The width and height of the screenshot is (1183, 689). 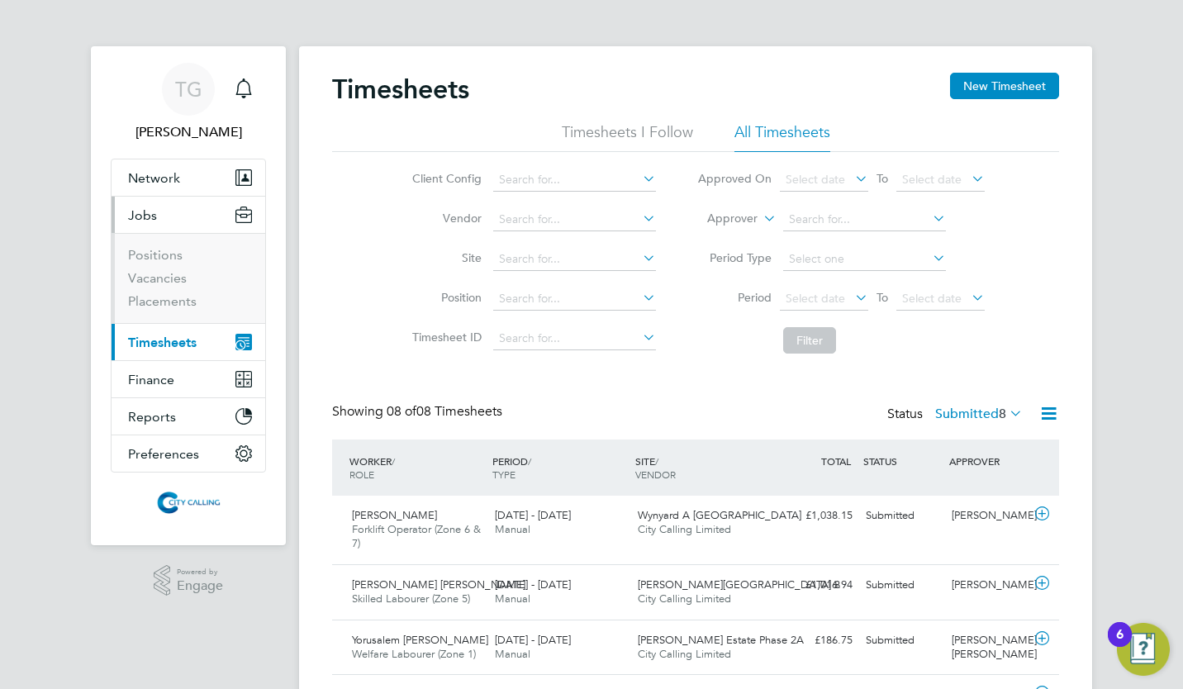 What do you see at coordinates (188, 416) in the screenshot?
I see `button: Reports` at bounding box center [188, 416].